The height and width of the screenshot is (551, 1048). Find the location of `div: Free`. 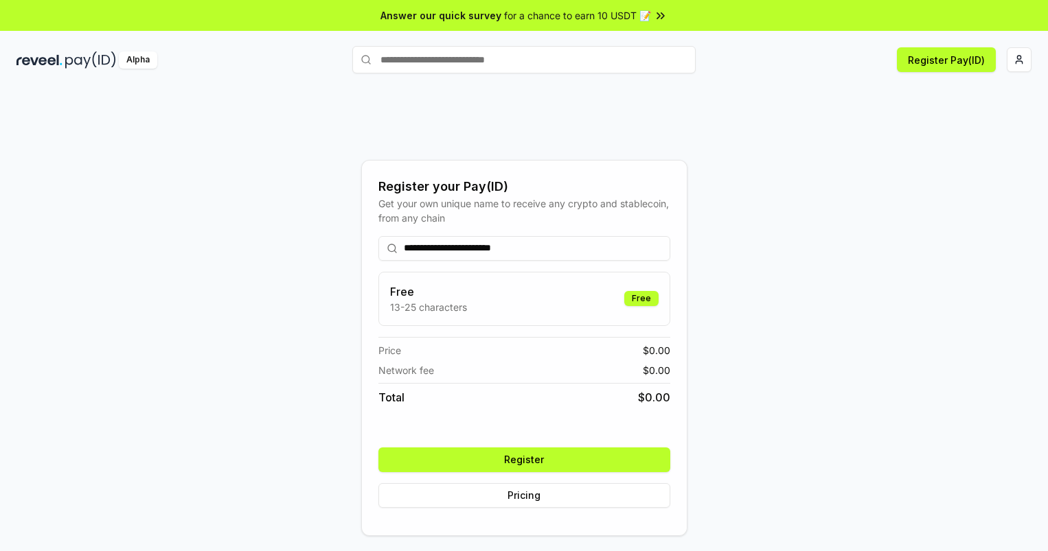

div: Free is located at coordinates (641, 299).